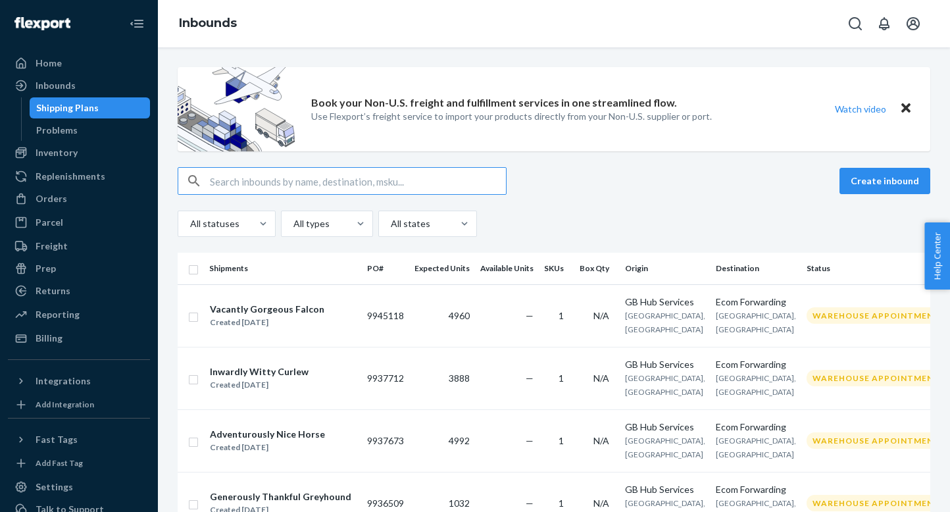 The height and width of the screenshot is (512, 950). What do you see at coordinates (937, 256) in the screenshot?
I see `span: Help Center` at bounding box center [937, 256].